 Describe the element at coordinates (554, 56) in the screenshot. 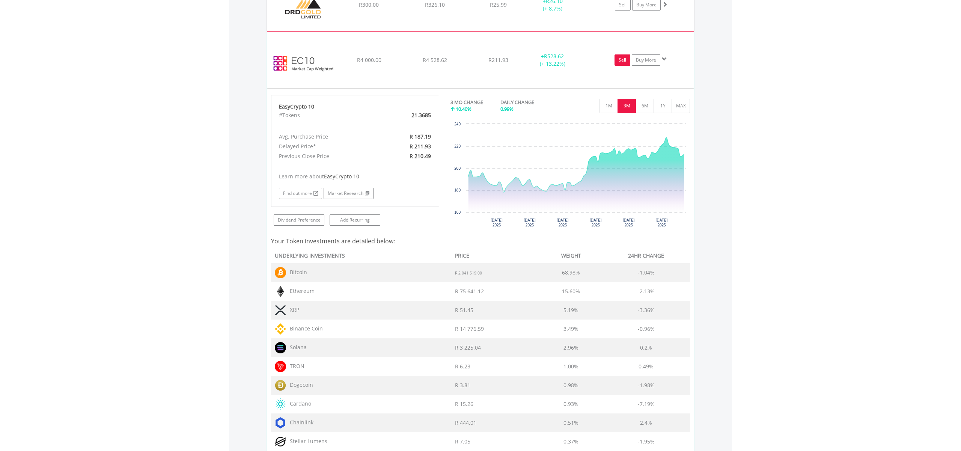

I see `span: R528.62` at that location.